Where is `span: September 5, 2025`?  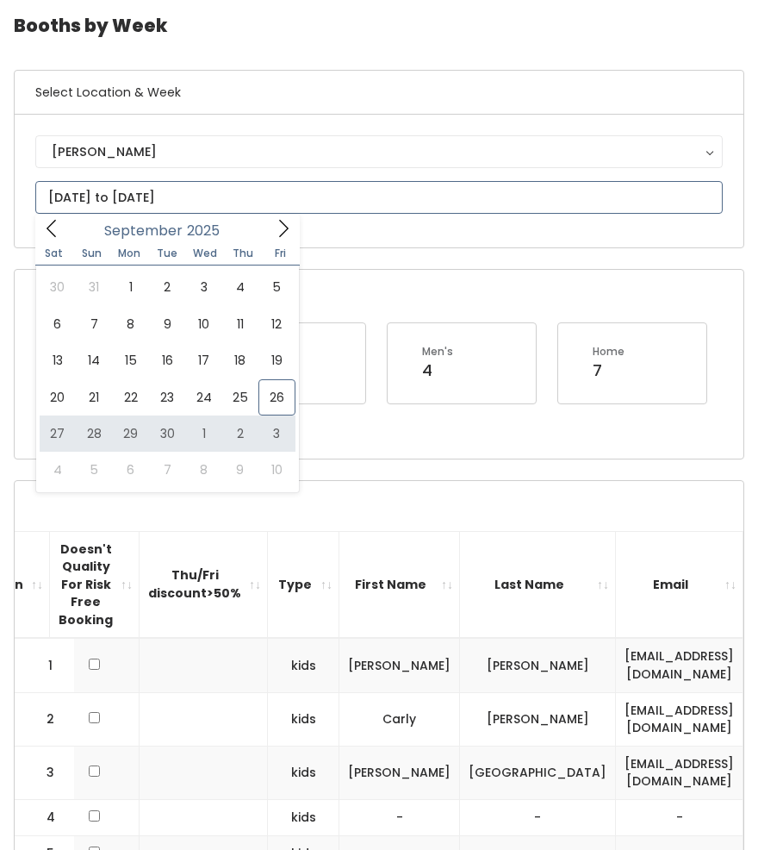 span: September 5, 2025 is located at coordinates (277, 287).